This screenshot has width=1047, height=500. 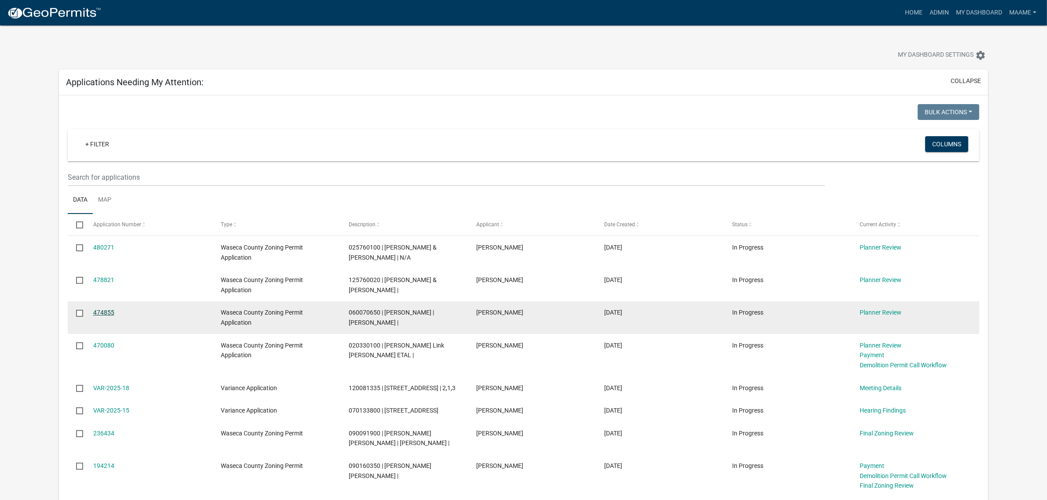 What do you see at coordinates (613, 248) in the screenshot?
I see `span: 09/18/2025` at bounding box center [613, 248].